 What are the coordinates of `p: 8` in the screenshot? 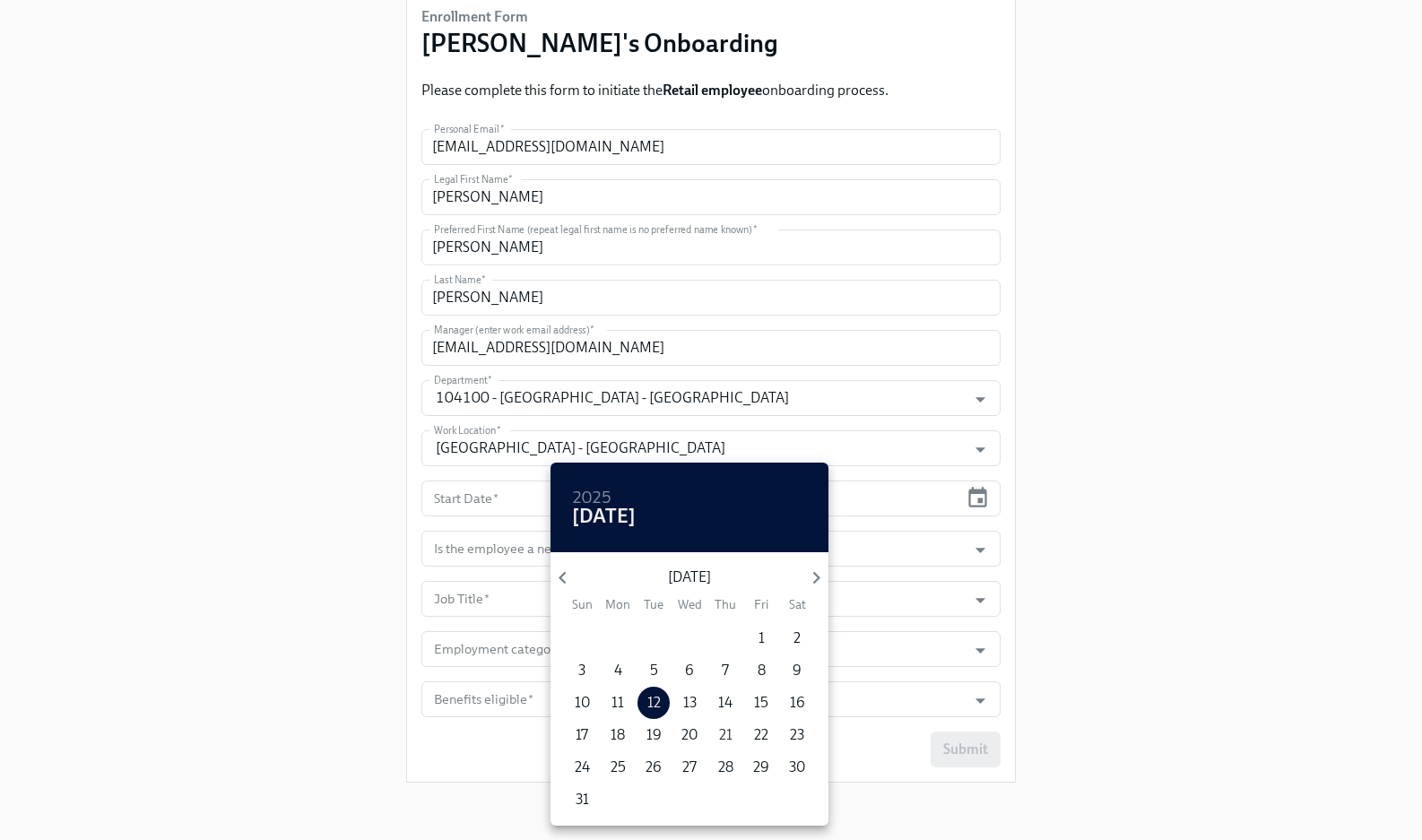 It's located at (761, 671).